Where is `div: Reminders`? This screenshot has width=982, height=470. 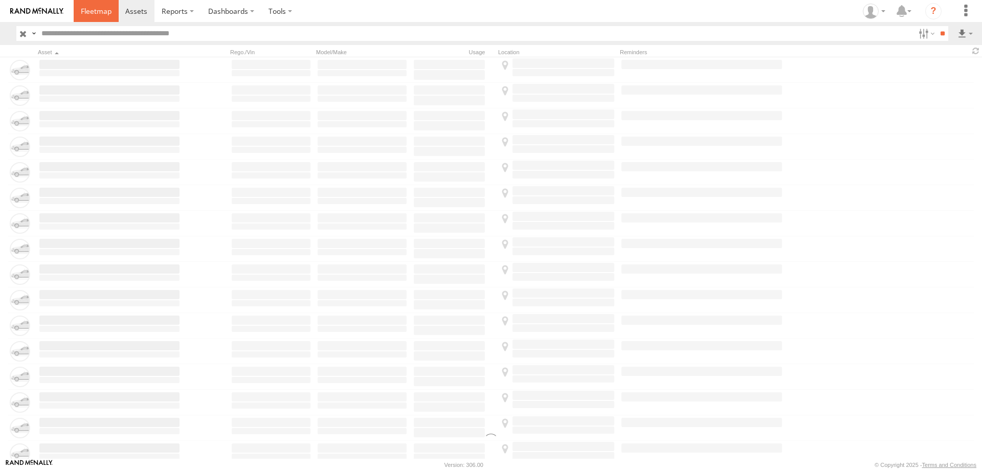
div: Reminders is located at coordinates (701, 52).